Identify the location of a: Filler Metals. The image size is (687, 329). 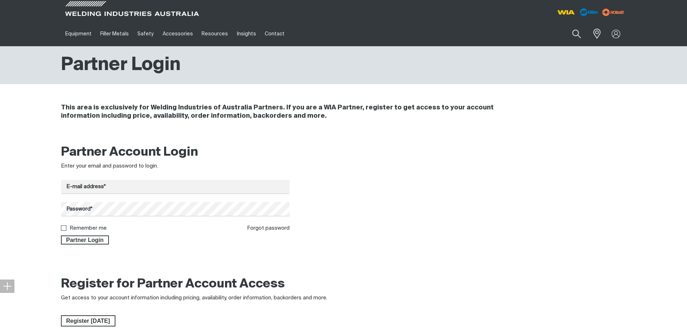
(114, 34).